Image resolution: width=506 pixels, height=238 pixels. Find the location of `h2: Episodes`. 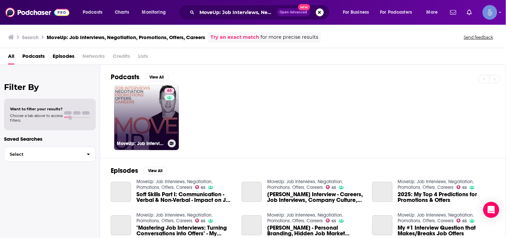

h2: Episodes is located at coordinates (124, 170).